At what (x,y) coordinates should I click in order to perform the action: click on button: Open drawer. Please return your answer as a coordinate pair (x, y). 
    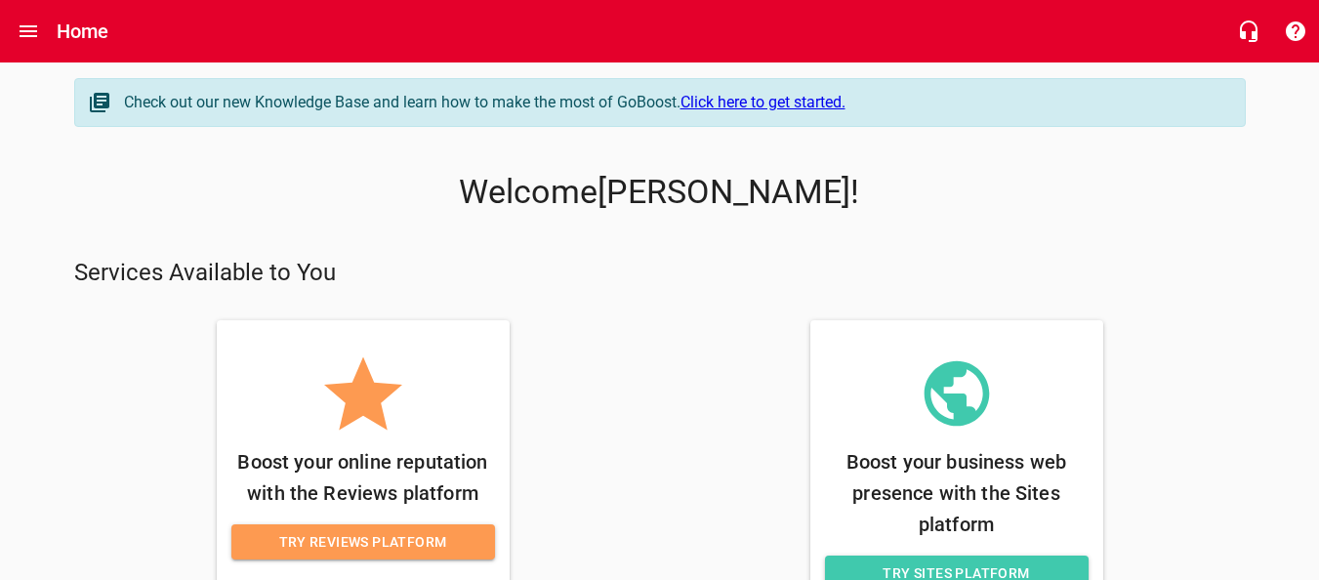
    Looking at the image, I should click on (28, 31).